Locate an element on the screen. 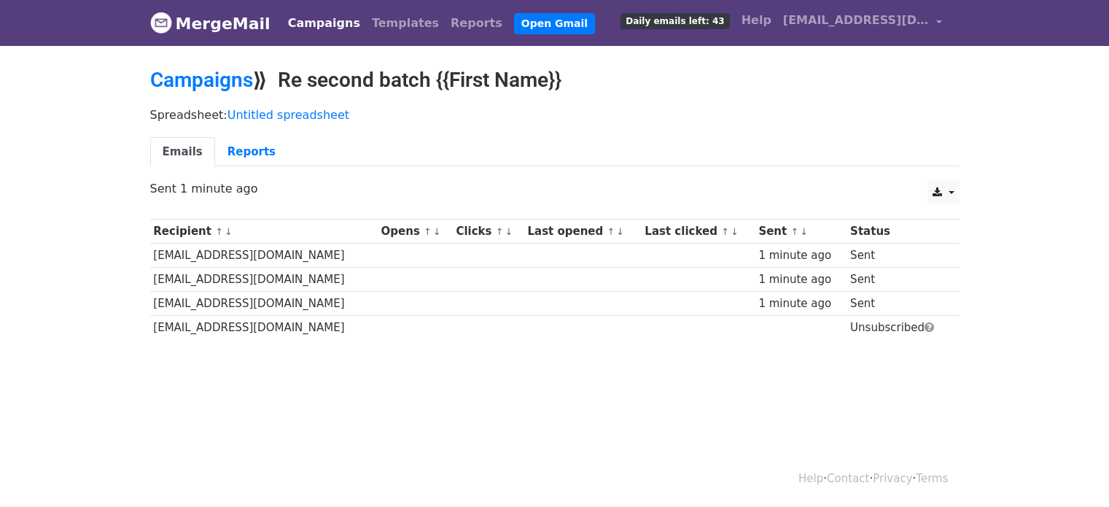 This screenshot has width=1109, height=507. a: Emails is located at coordinates (182, 152).